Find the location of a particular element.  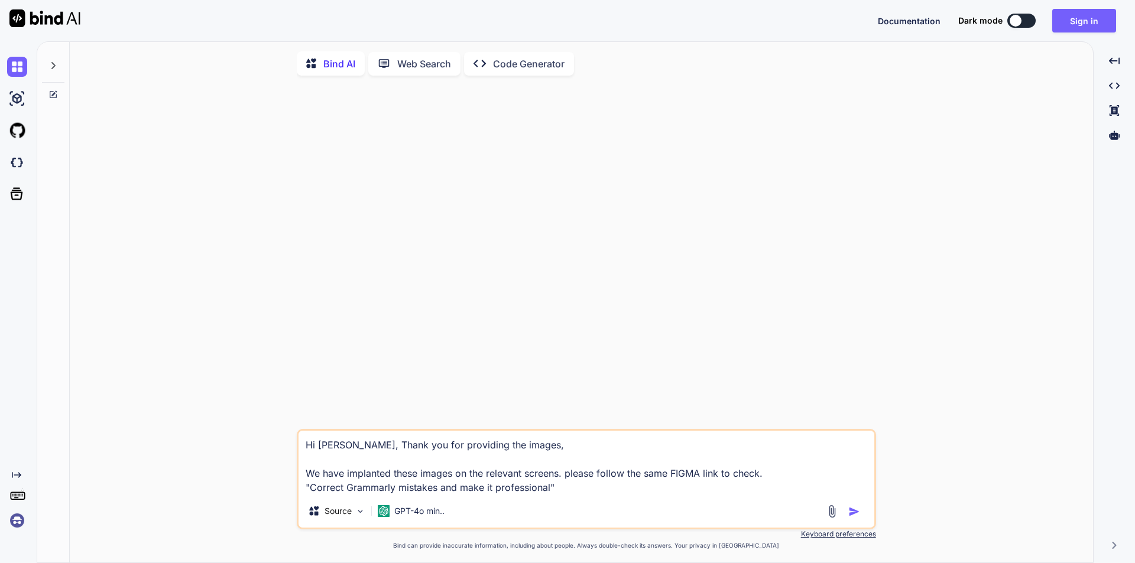

img: ai-studio is located at coordinates (17, 99).